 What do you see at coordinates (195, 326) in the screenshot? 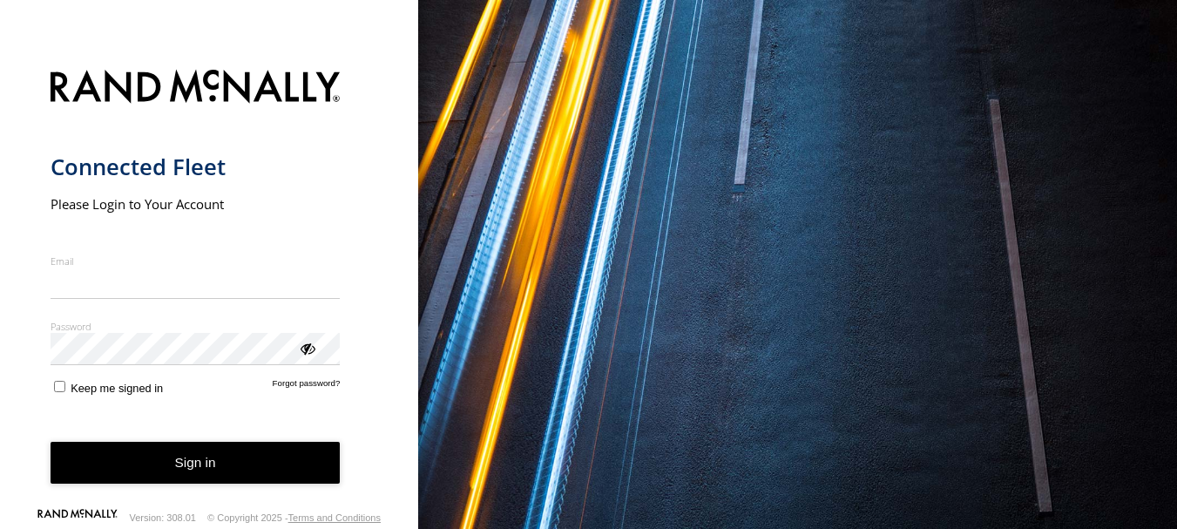
I see `label: Password` at bounding box center [195, 326].